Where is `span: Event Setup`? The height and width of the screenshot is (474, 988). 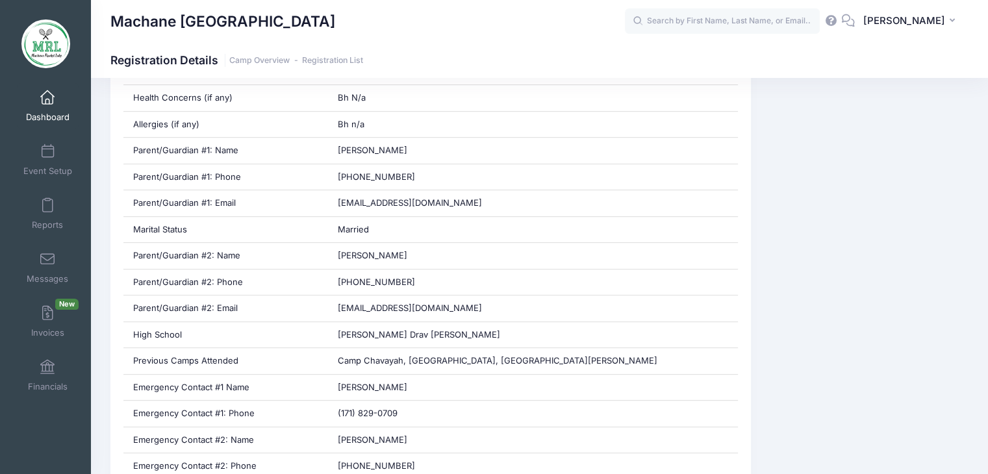
span: Event Setup is located at coordinates (47, 171).